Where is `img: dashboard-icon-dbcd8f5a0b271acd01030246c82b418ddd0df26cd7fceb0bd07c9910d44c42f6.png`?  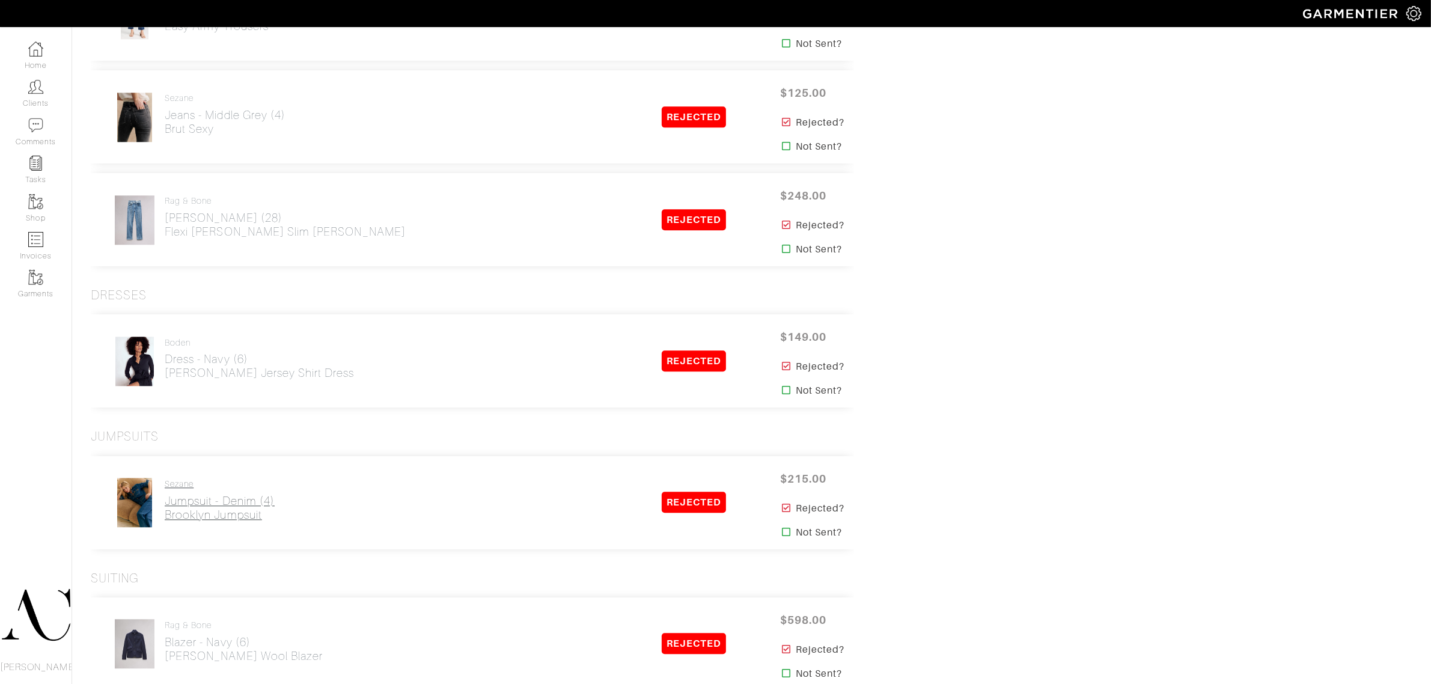
img: dashboard-icon-dbcd8f5a0b271acd01030246c82b418ddd0df26cd7fceb0bd07c9910d44c42f6.png is located at coordinates (35, 49).